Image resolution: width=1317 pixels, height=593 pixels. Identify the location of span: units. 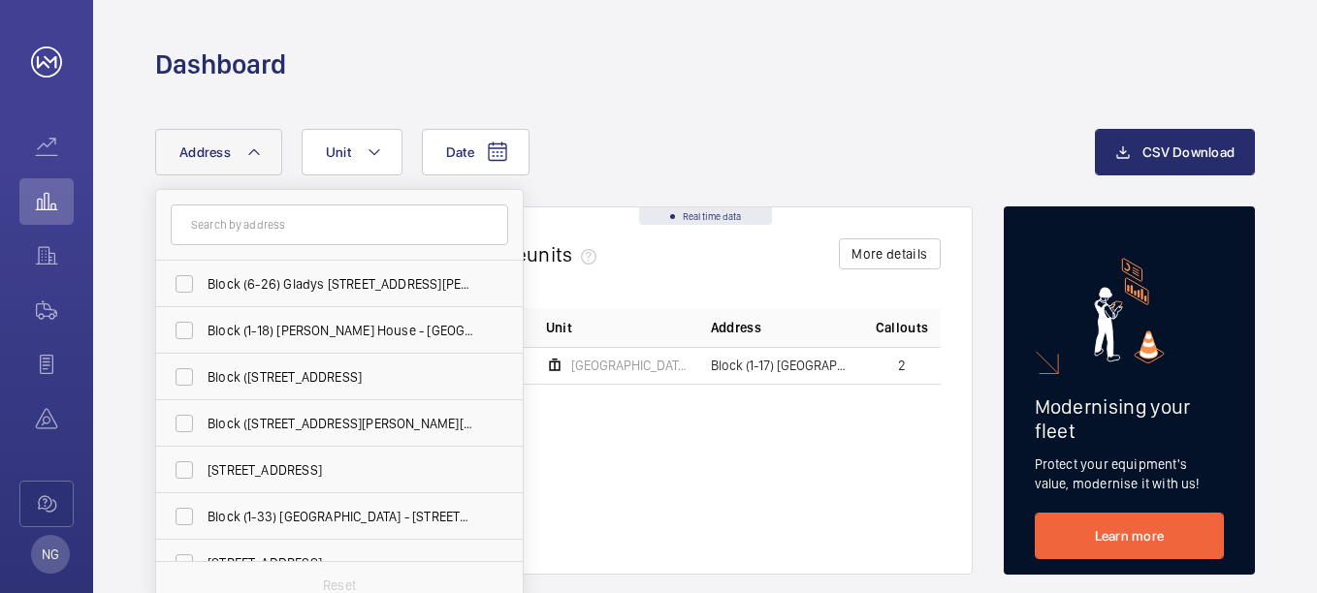
(565, 254).